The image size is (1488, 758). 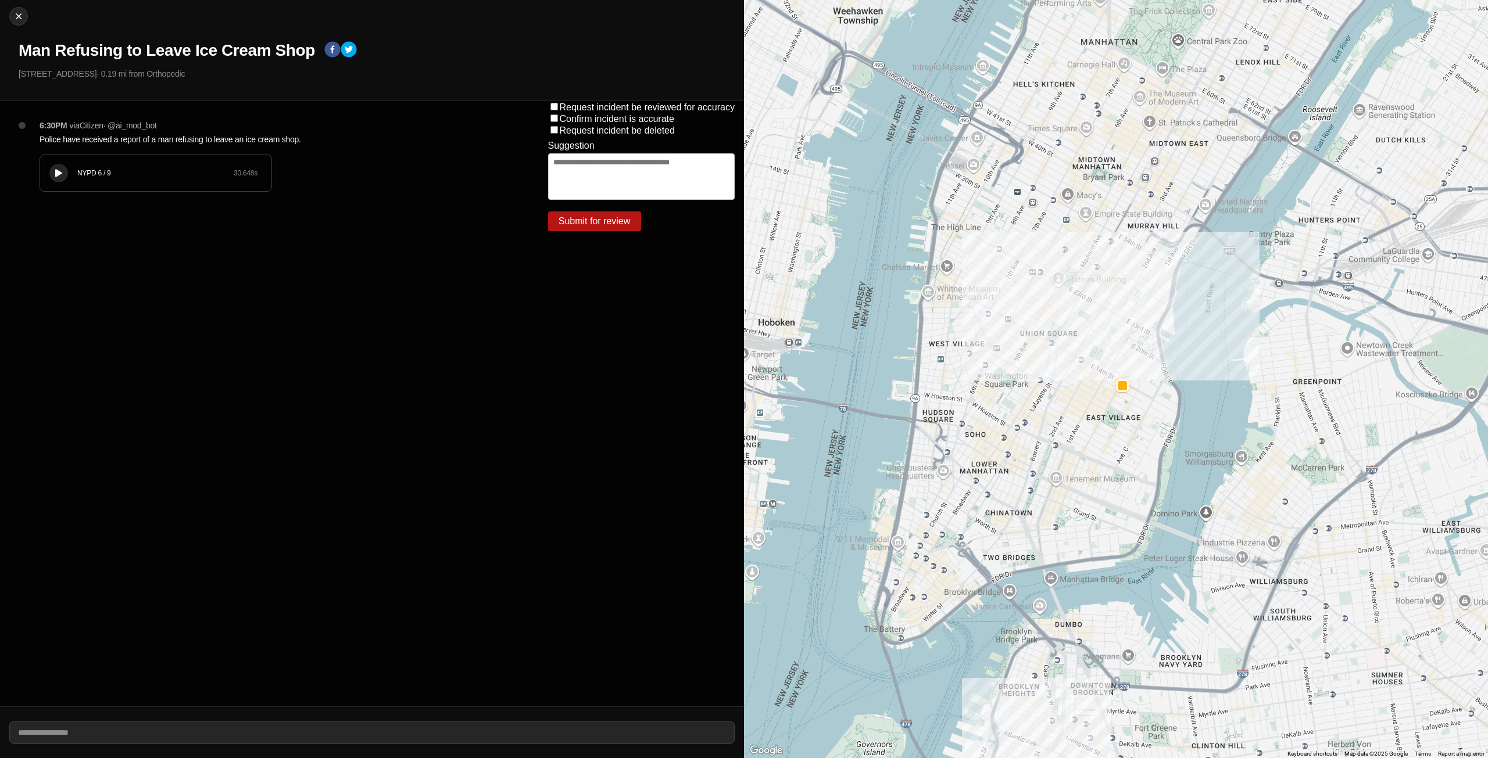 I want to click on label: Request incident be reviewed for accuracy, so click(x=647, y=107).